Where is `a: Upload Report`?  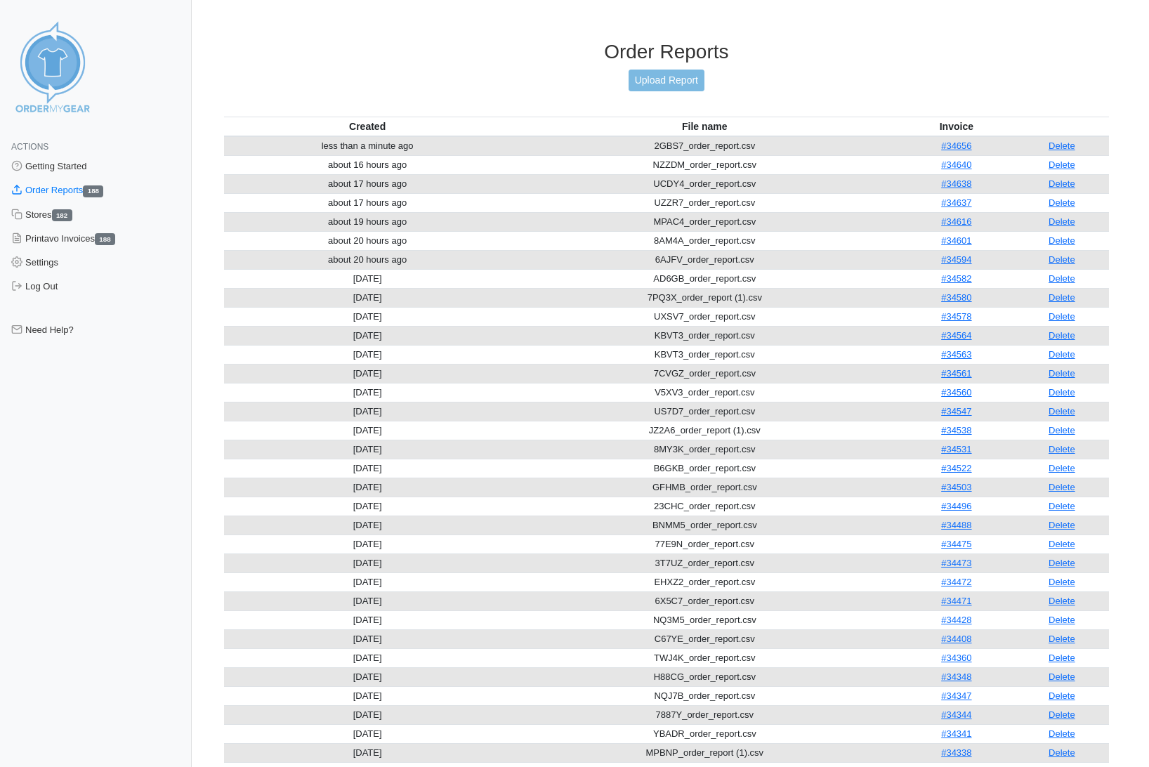 a: Upload Report is located at coordinates (667, 80).